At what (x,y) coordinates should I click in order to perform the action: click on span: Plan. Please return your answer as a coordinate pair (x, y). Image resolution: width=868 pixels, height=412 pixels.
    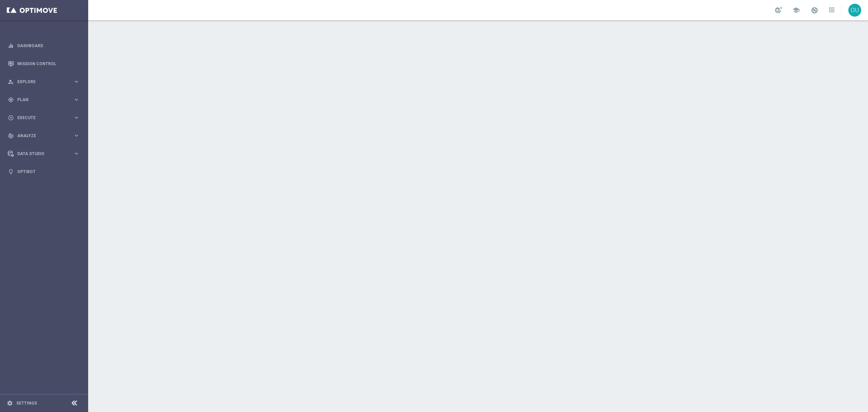
    Looking at the image, I should click on (45, 100).